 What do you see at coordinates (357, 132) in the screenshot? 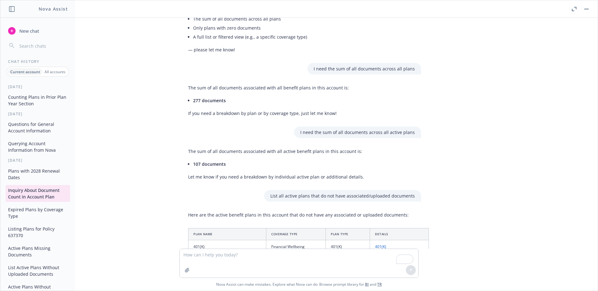
I see `p: I need the sum of all documents across all active plans` at bounding box center [357, 132].